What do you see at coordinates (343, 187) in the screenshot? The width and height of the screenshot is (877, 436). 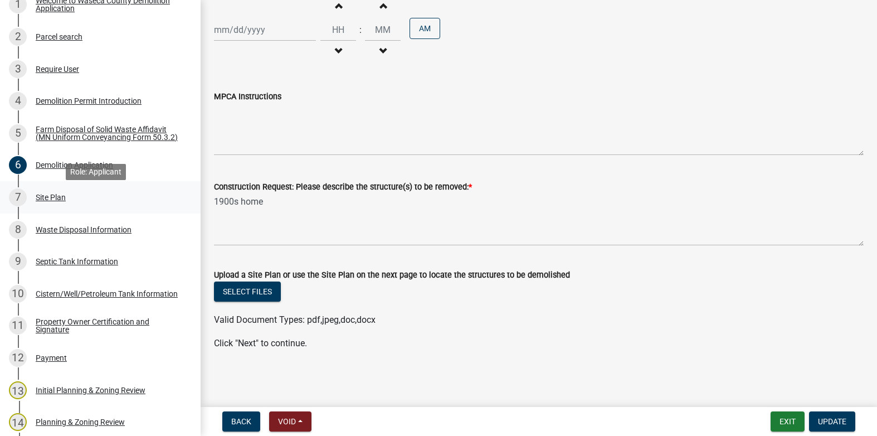 I see `label: Construction Request: Please describe the structure(s) to be removed:` at bounding box center [343, 187].